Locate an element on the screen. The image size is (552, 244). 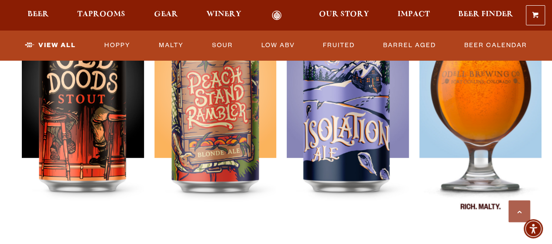
span: Beer is located at coordinates (38, 14).